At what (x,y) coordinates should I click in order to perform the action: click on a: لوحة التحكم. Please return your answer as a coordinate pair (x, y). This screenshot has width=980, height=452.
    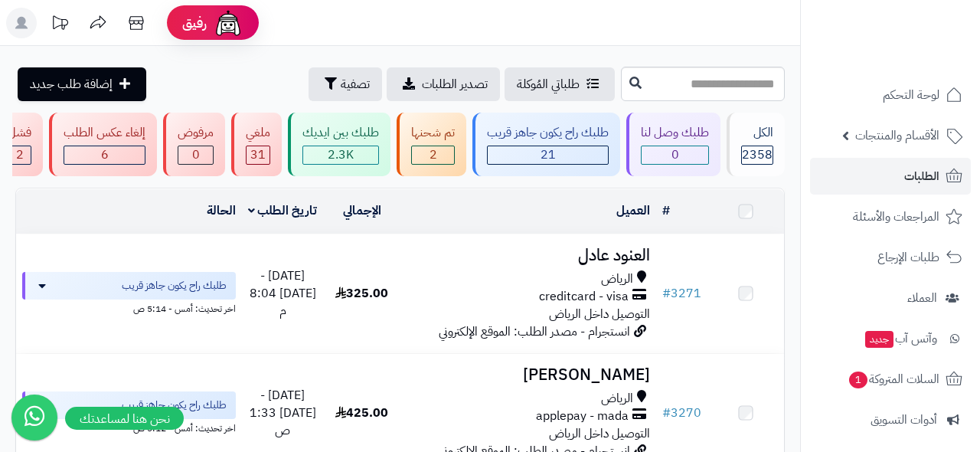
    Looking at the image, I should click on (890, 95).